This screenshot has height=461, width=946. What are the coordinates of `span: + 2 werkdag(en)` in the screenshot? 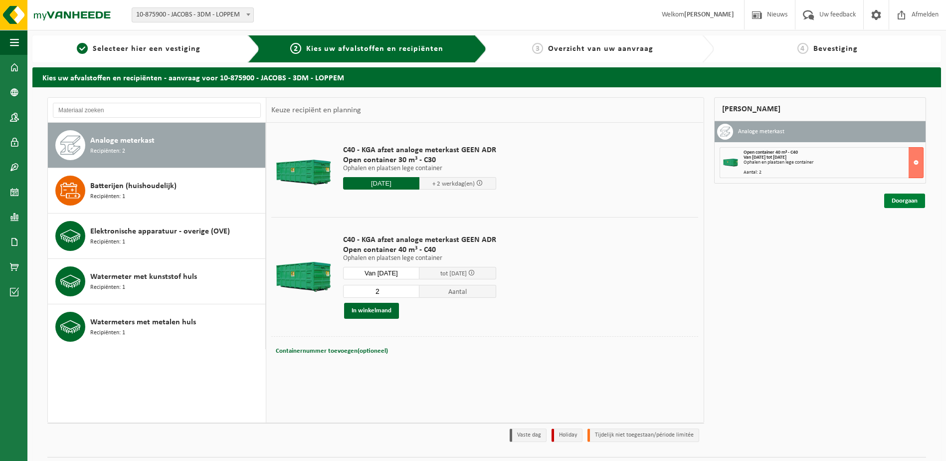 It's located at (453, 183).